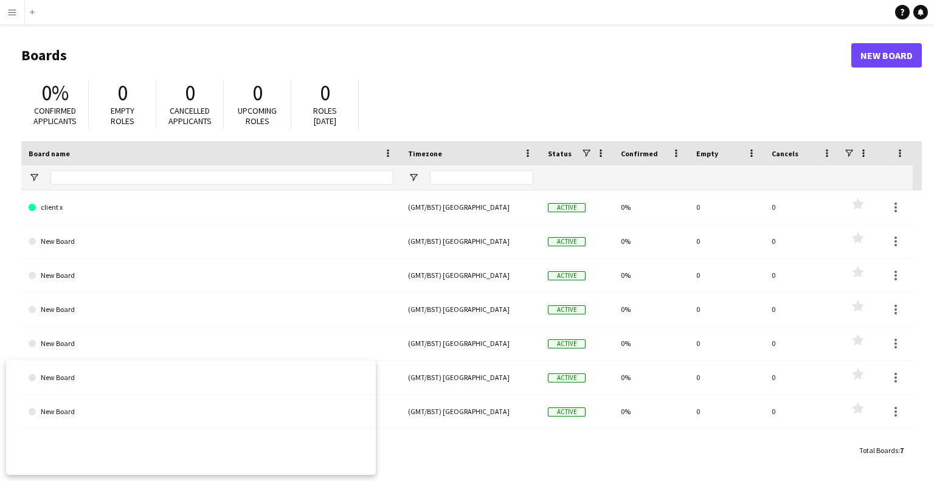  I want to click on span: Total Boards, so click(879, 450).